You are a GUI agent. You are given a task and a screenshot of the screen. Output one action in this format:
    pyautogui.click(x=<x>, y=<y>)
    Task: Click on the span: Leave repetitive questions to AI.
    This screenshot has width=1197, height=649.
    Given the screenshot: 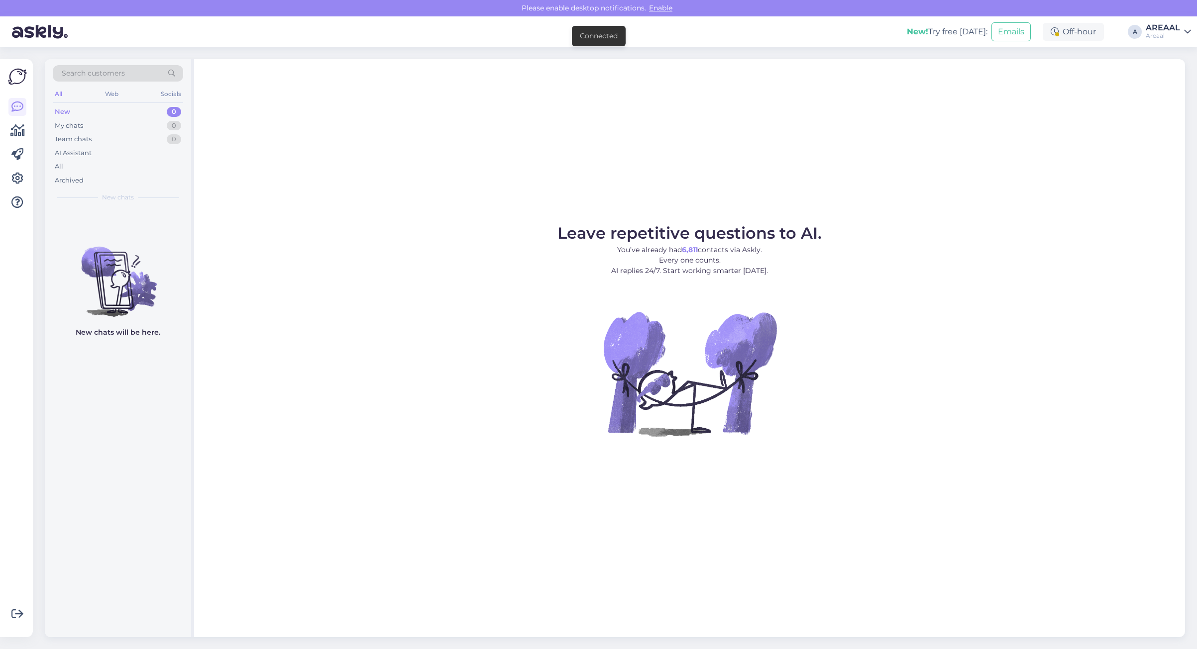 What is the action you would take?
    pyautogui.click(x=689, y=233)
    